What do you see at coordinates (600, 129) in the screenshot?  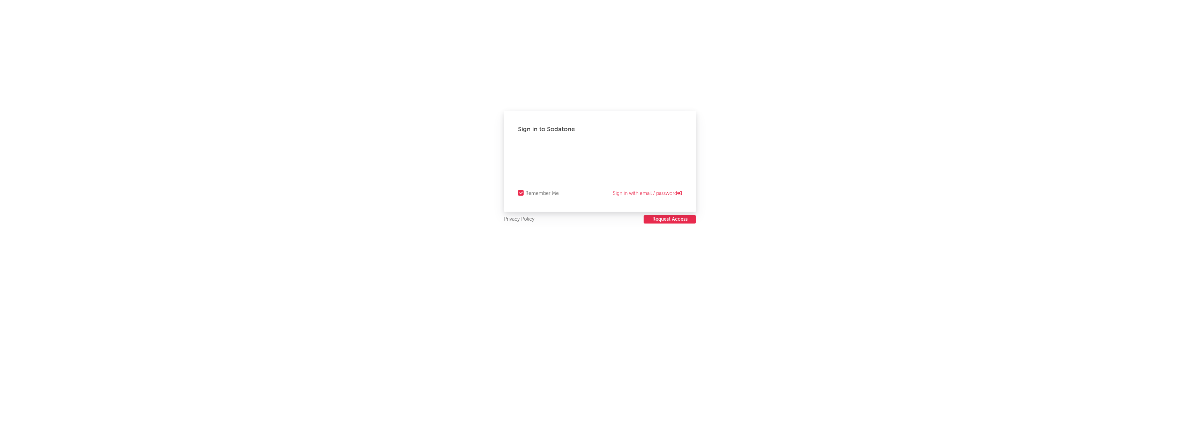 I see `div: Sign in to Sodatone` at bounding box center [600, 129].